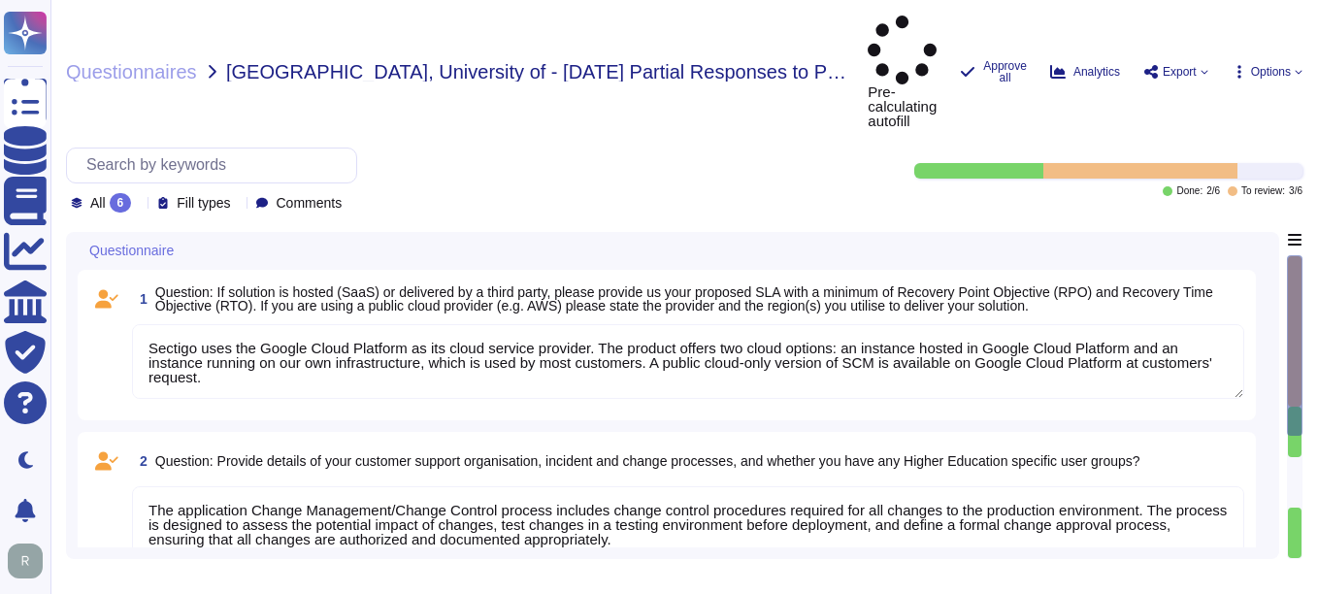 Image resolution: width=1318 pixels, height=594 pixels. Describe the element at coordinates (1262, 191) in the screenshot. I see `span: To review:` at that location.